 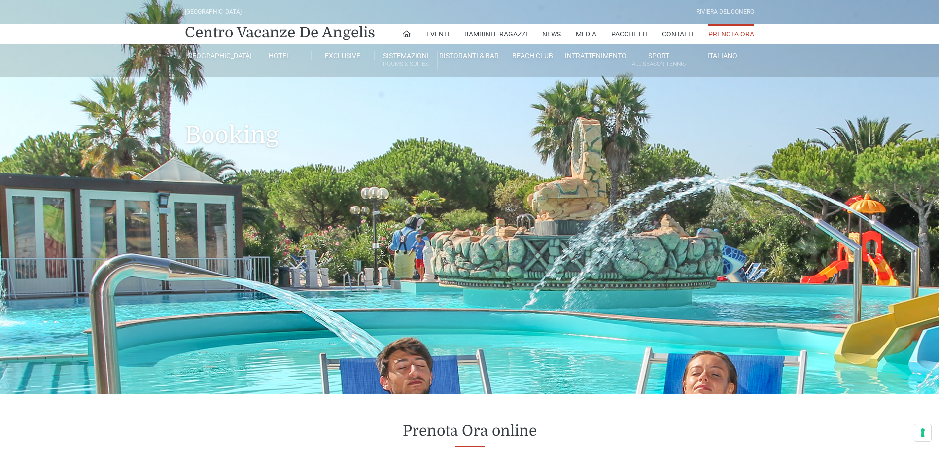 I want to click on a: Exclusive, so click(x=343, y=56).